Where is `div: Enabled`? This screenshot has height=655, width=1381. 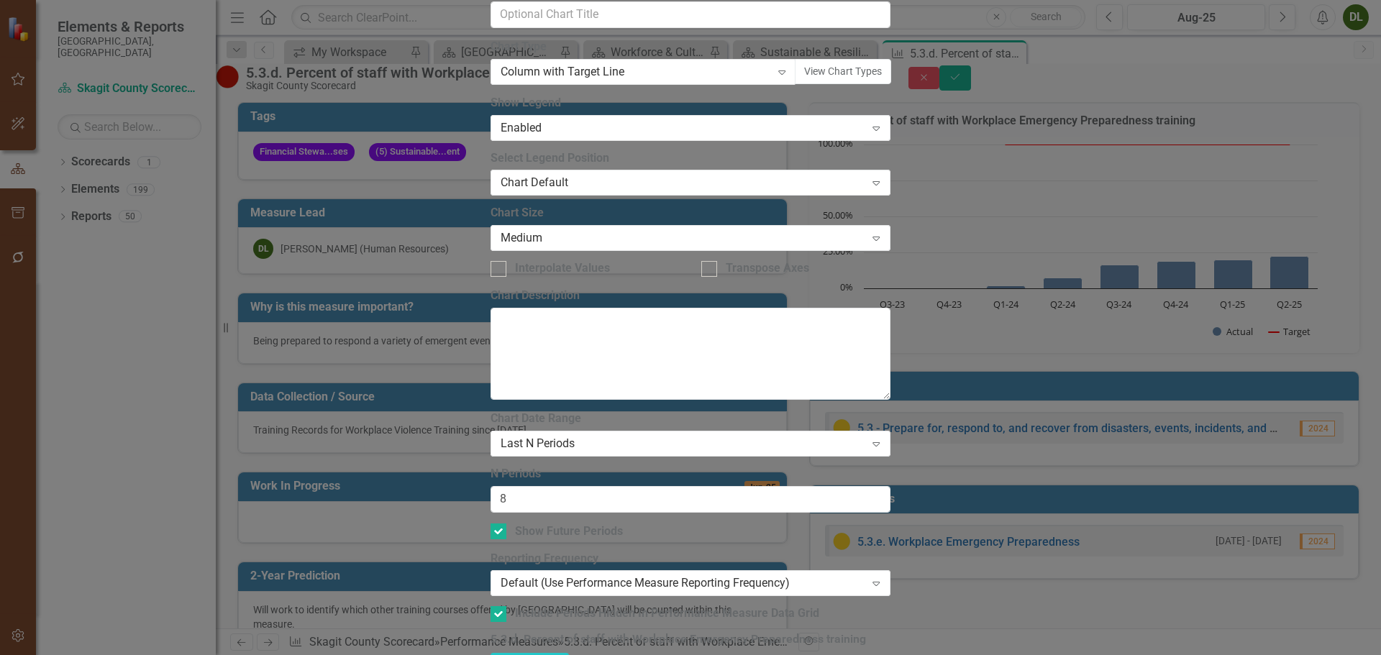 div: Enabled is located at coordinates (682, 127).